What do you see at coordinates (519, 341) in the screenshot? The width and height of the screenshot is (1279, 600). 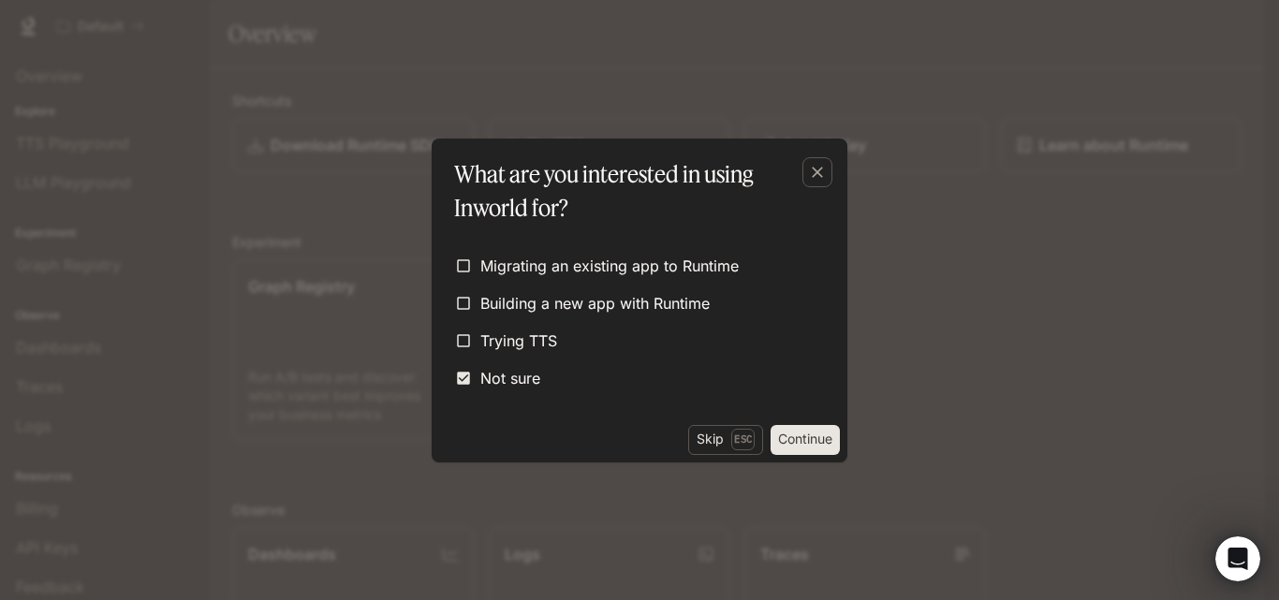 I see `span: Trying TTS` at bounding box center [519, 341].